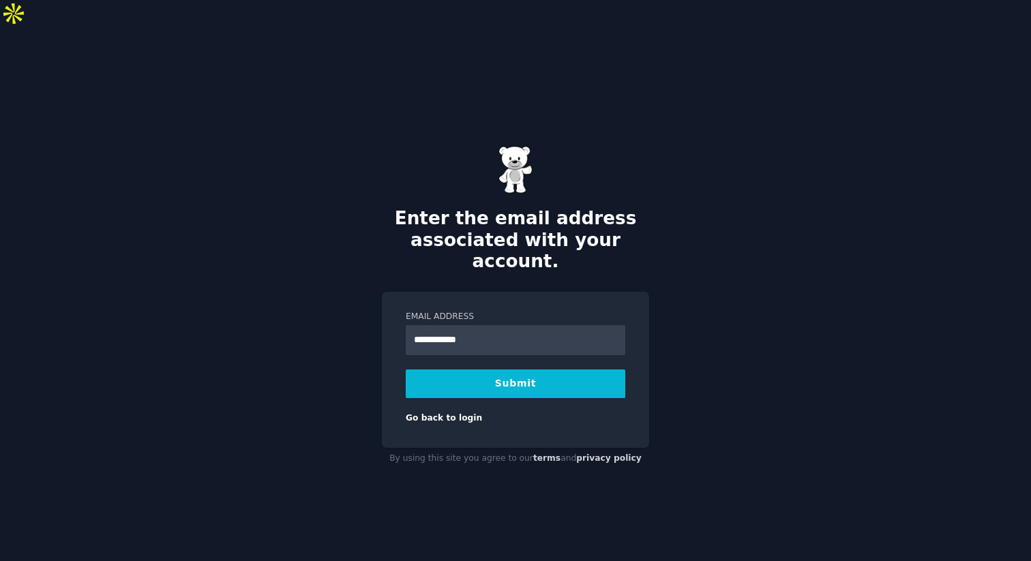 This screenshot has height=561, width=1031. What do you see at coordinates (516, 240) in the screenshot?
I see `h2: Enter the email address associated with your account.` at bounding box center [516, 240].